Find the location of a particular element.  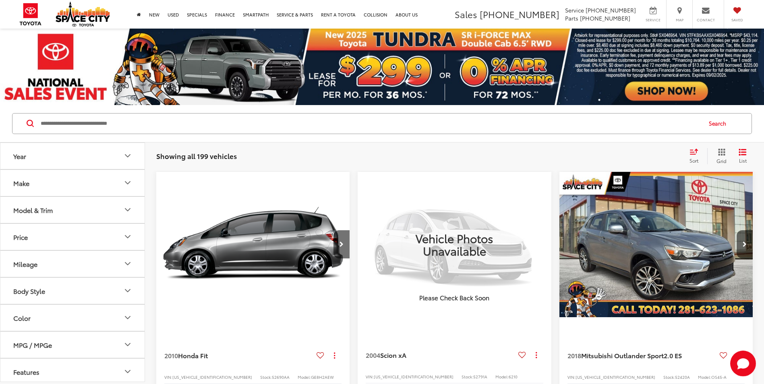

a: 2018 Mitsubishi Outlander Sport 2.0 ES 4x22018 Mitsubishi Outlander Sport 2.0 ES 4x22018 Mitsubis... is located at coordinates (656, 244).